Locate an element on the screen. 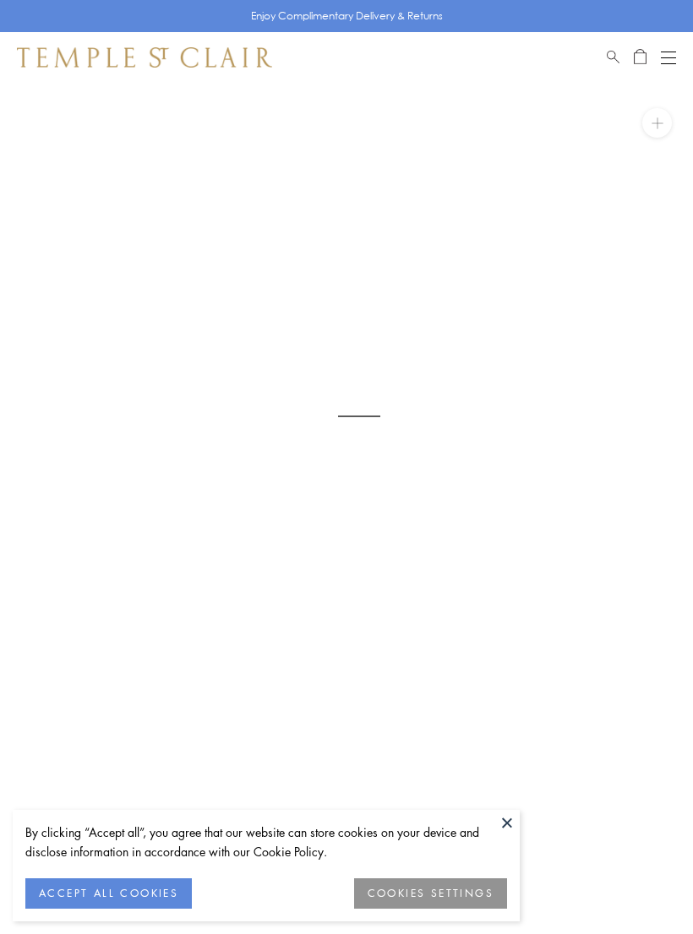 The height and width of the screenshot is (934, 693). a: Search is located at coordinates (612, 57).